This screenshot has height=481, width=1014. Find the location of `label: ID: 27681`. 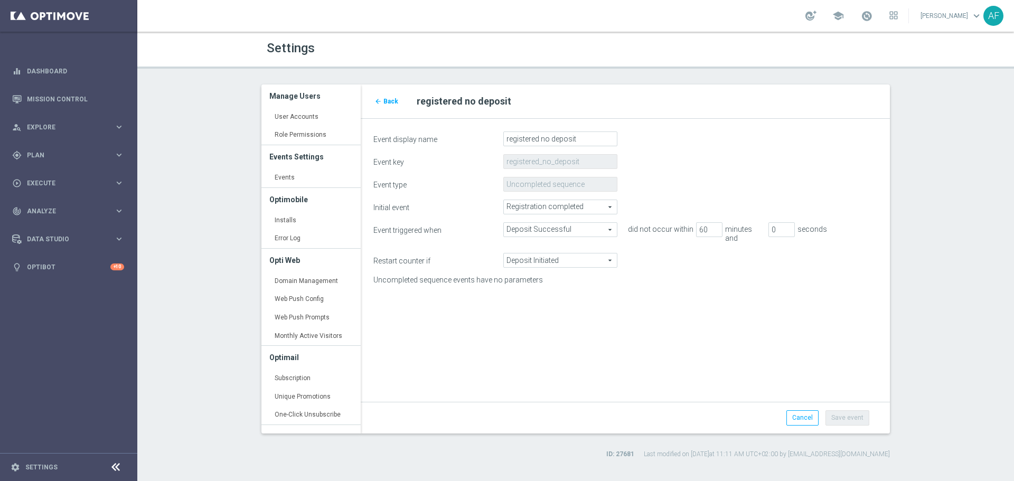

label: ID: 27681 is located at coordinates (620, 454).